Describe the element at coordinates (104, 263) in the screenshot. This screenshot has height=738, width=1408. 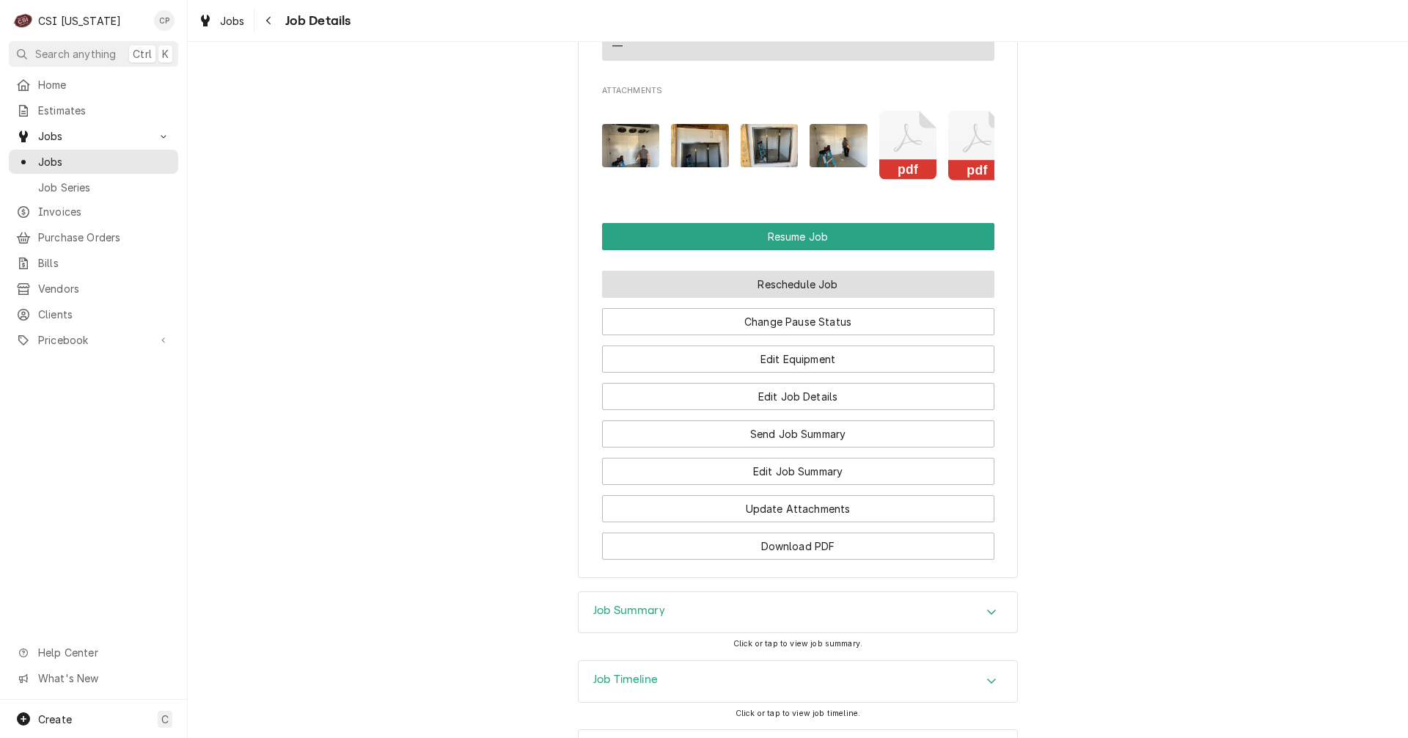
I see `span: Bills` at that location.